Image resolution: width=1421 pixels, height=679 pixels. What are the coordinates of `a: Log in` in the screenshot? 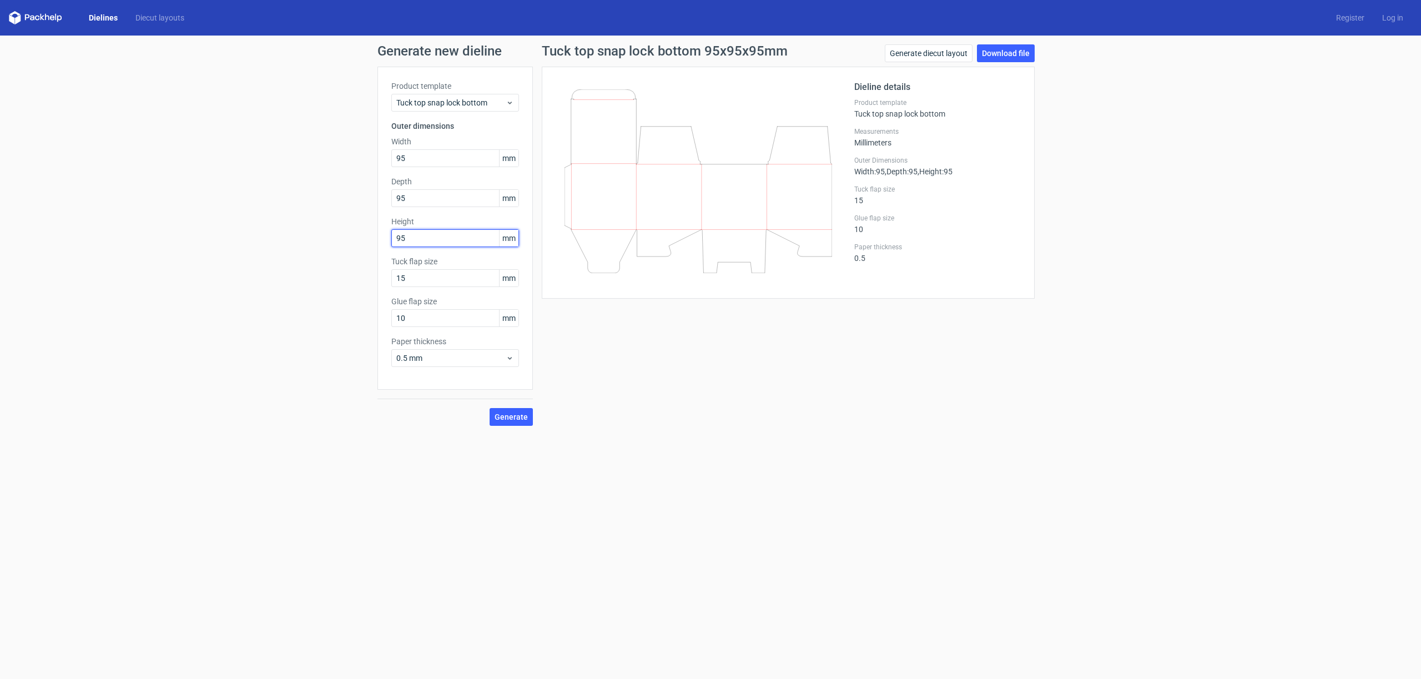 It's located at (1393, 18).